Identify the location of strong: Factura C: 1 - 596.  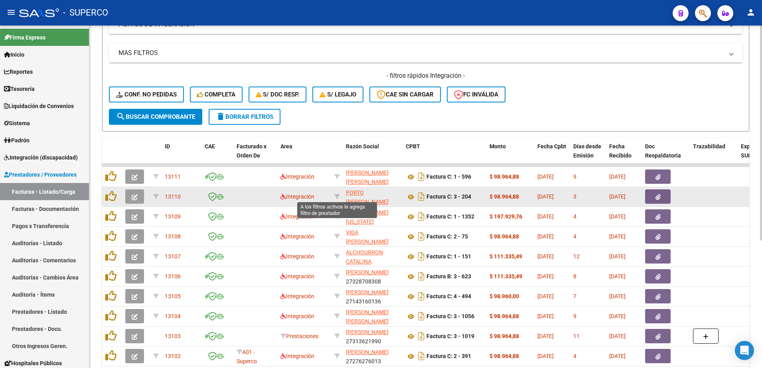
(449, 177).